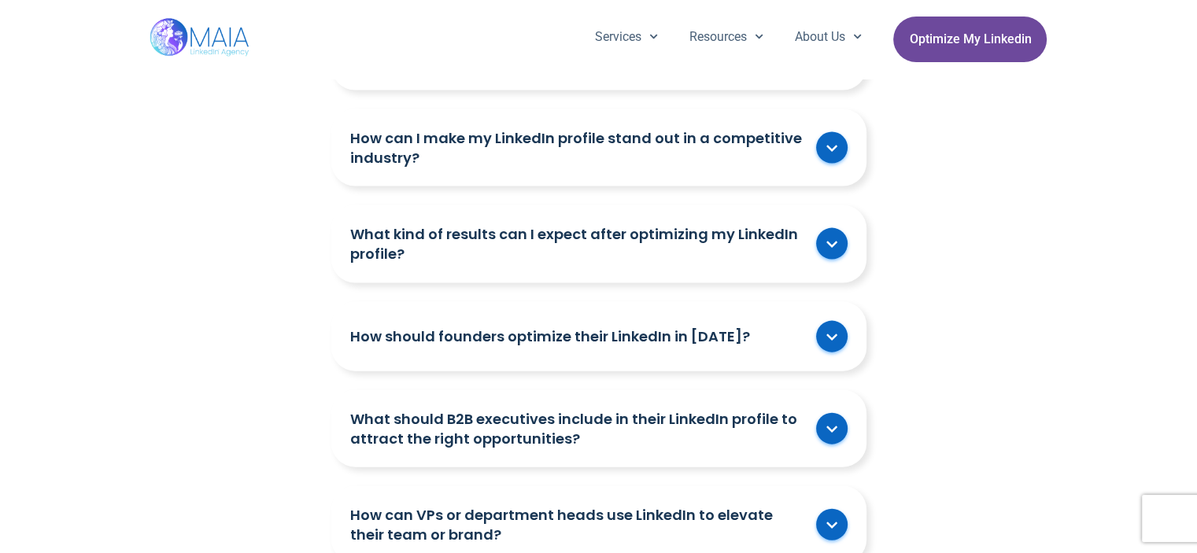  Describe the element at coordinates (828, 37) in the screenshot. I see `a: About Us` at that location.